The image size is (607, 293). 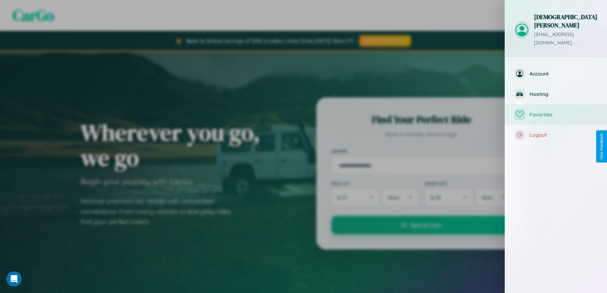 I want to click on button: Hosting, so click(x=556, y=94).